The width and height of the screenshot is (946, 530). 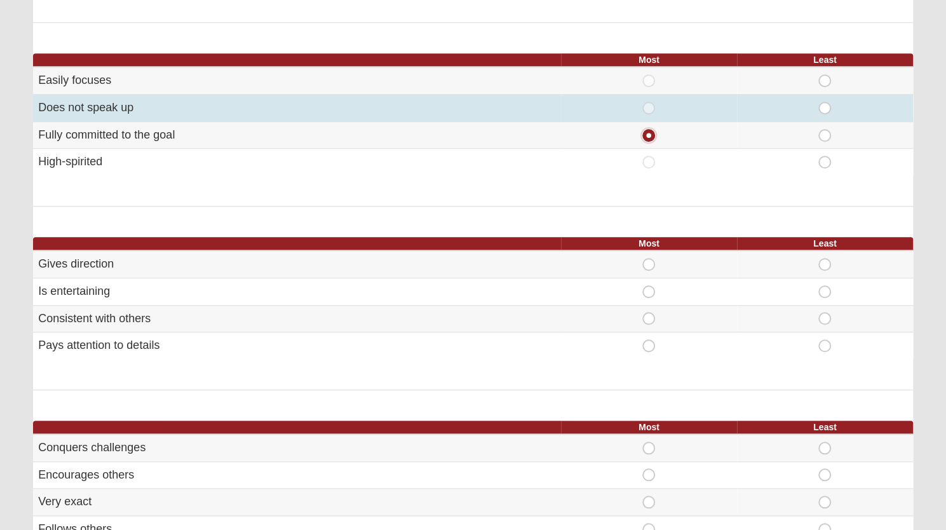 What do you see at coordinates (234, 521) in the screenshot?
I see `span: HTML Size: 144 KB` at bounding box center [234, 521].